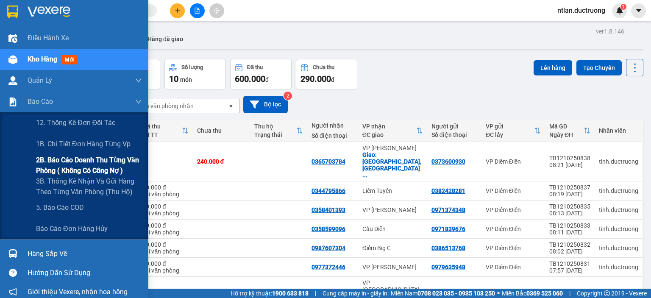 The width and height of the screenshot is (651, 298). Describe the element at coordinates (581, 10) in the screenshot. I see `span: ntlan.ductruong` at that location.